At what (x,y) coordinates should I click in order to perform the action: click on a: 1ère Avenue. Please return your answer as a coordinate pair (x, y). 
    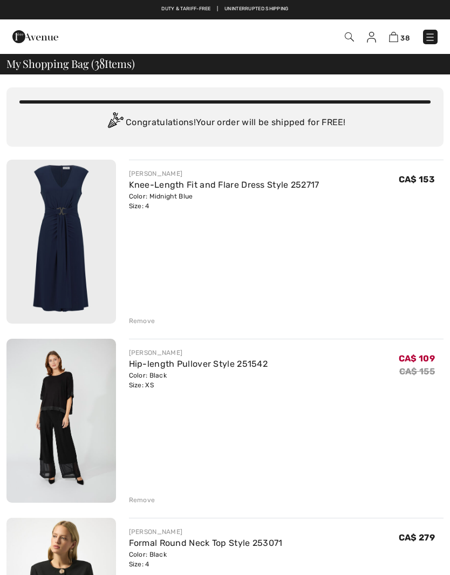
    Looking at the image, I should click on (35, 36).